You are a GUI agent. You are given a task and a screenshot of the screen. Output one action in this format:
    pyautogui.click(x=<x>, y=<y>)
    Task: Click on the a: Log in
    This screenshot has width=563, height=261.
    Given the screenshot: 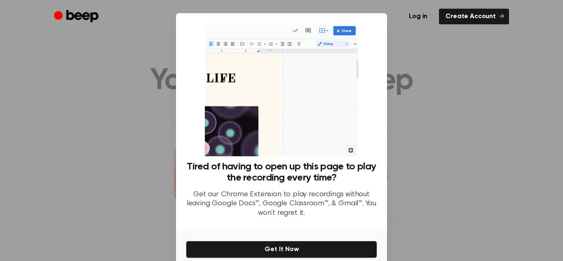 What is the action you would take?
    pyautogui.click(x=418, y=16)
    